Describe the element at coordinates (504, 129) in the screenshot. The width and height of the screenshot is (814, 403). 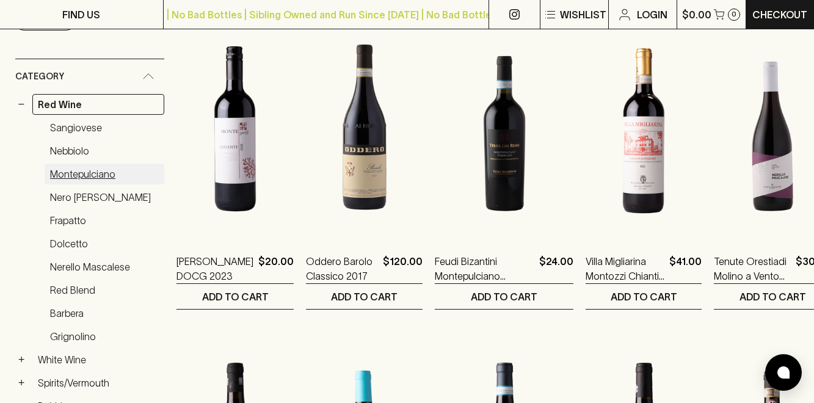
I see `img: Feudi Bizantini Montepulciano d’Abruzzo Terre dei Rumi 2022` at that location.